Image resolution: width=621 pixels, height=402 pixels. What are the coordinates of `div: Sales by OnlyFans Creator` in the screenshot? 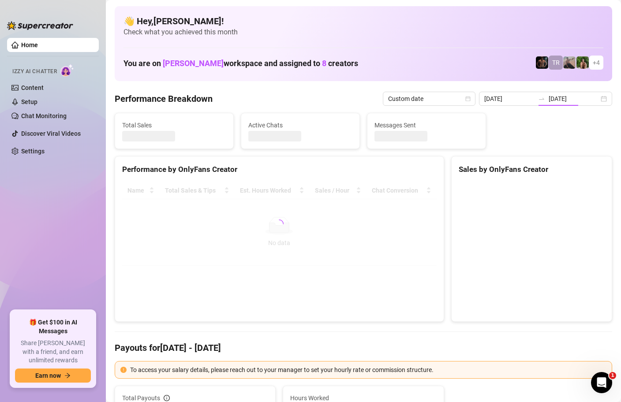 It's located at (531, 169).